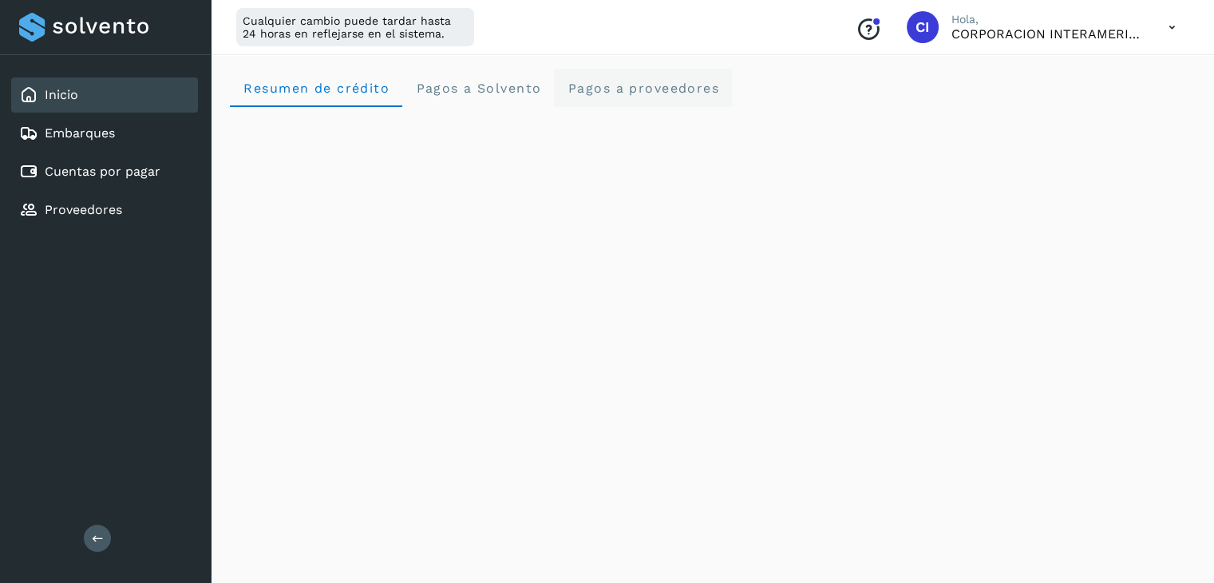  What do you see at coordinates (316, 88) in the screenshot?
I see `span: Resumen de crédito` at bounding box center [316, 88].